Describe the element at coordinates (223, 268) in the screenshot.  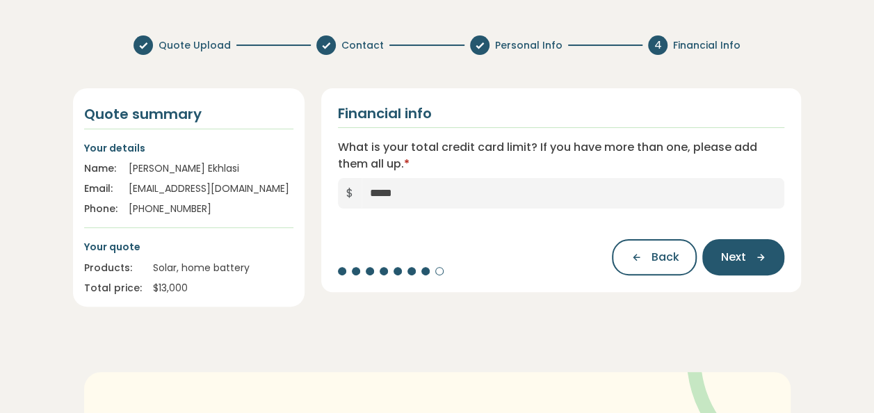
I see `div: Solar, home battery` at that location.